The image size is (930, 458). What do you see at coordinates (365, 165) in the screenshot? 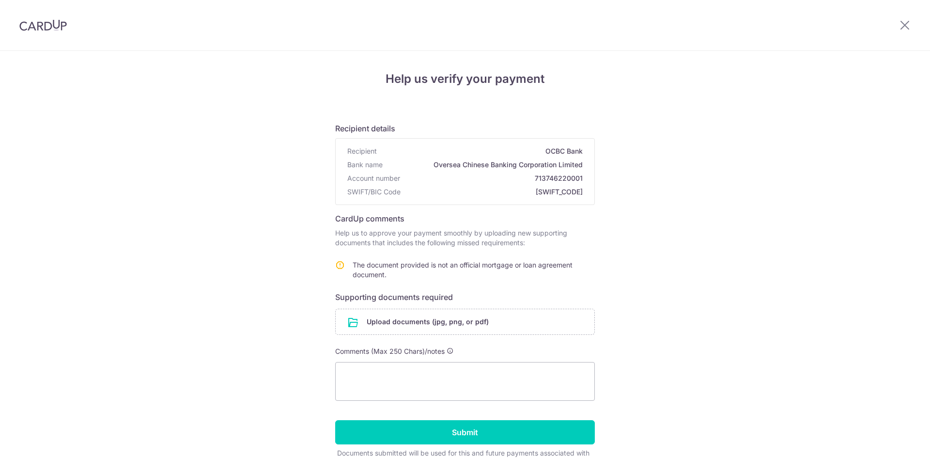
I see `span: Bank name` at bounding box center [365, 165].